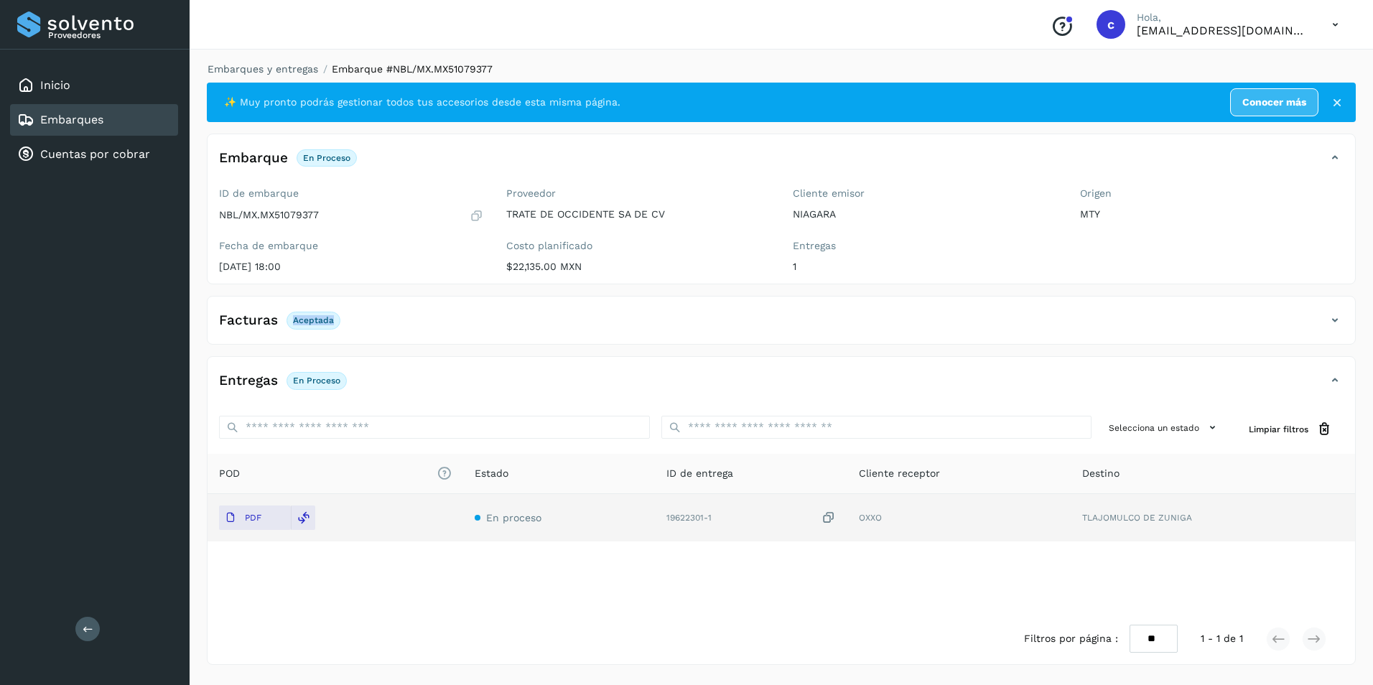 The height and width of the screenshot is (685, 1373). Describe the element at coordinates (925, 266) in the screenshot. I see `p: 1` at that location.